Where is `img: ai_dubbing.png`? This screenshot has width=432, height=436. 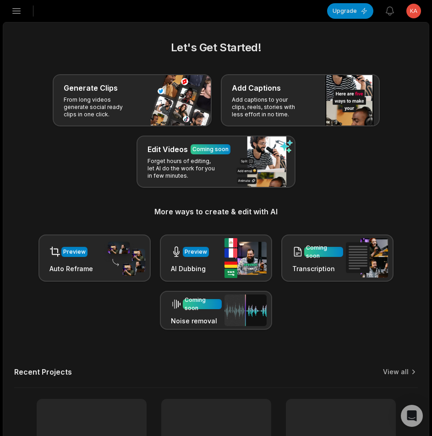 img: ai_dubbing.png is located at coordinates (245, 258).